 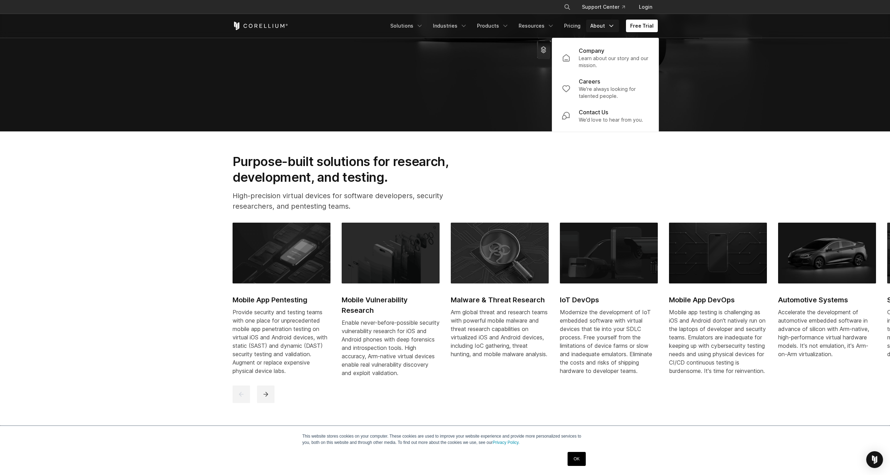 I want to click on div: Mobile app testing is challenging as iOS and Android don't natively run on the laptops of develop..., so click(x=718, y=342).